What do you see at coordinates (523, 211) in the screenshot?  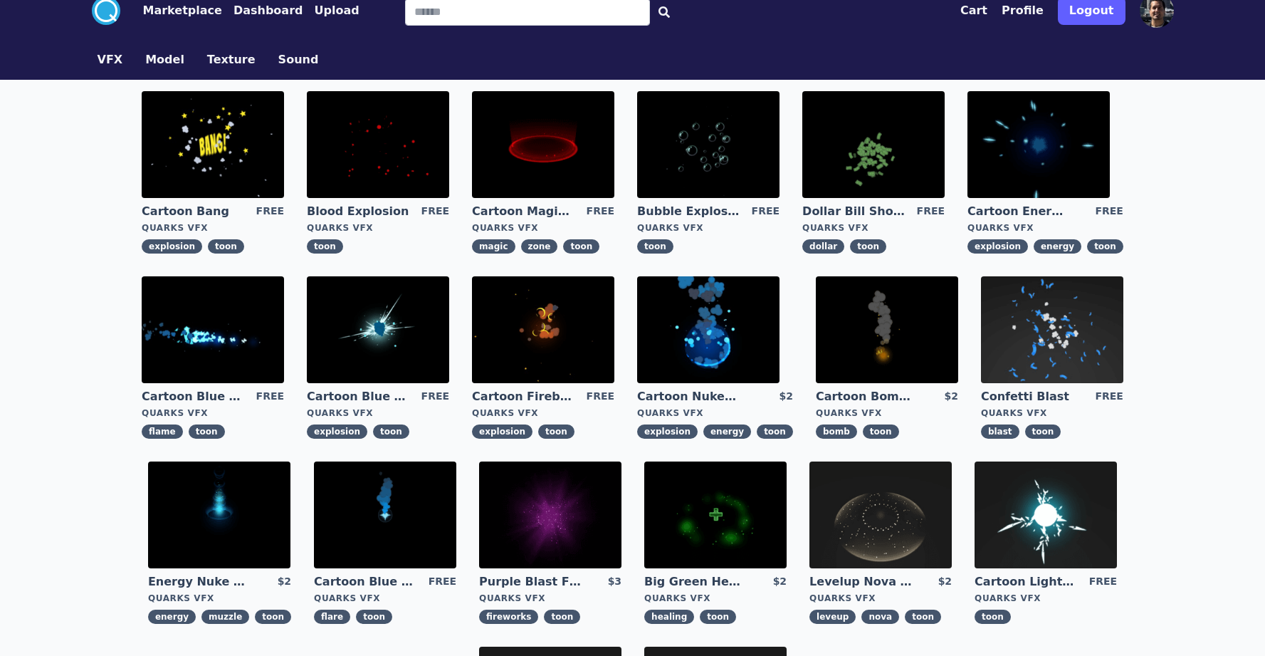 I see `a: Cartoon Magic Zone` at bounding box center [523, 211].